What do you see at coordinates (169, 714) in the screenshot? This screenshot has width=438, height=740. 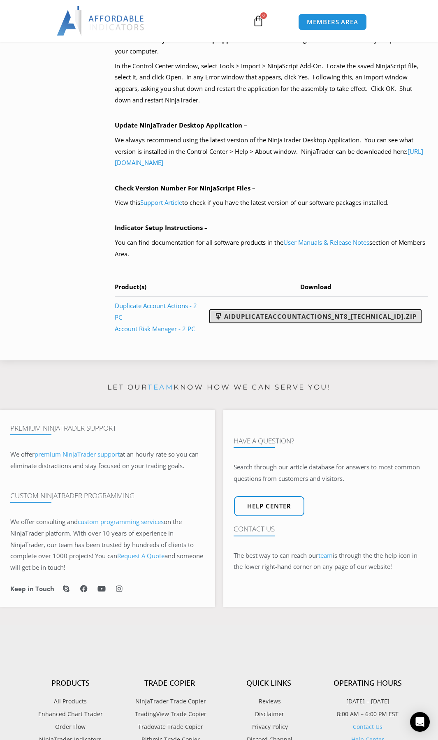 I see `span: TradingView Trade Copier` at bounding box center [169, 714].